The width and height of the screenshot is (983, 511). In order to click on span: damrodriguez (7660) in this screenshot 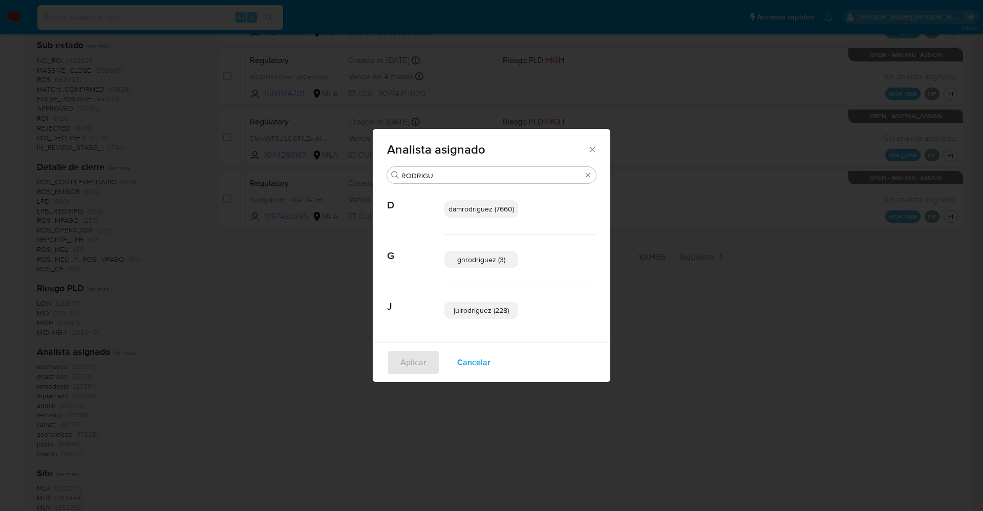, I will do `click(481, 209)`.